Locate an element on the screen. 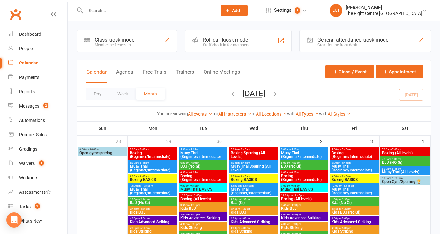 This screenshot has height=234, width=440. th: Tue is located at coordinates (203, 128).